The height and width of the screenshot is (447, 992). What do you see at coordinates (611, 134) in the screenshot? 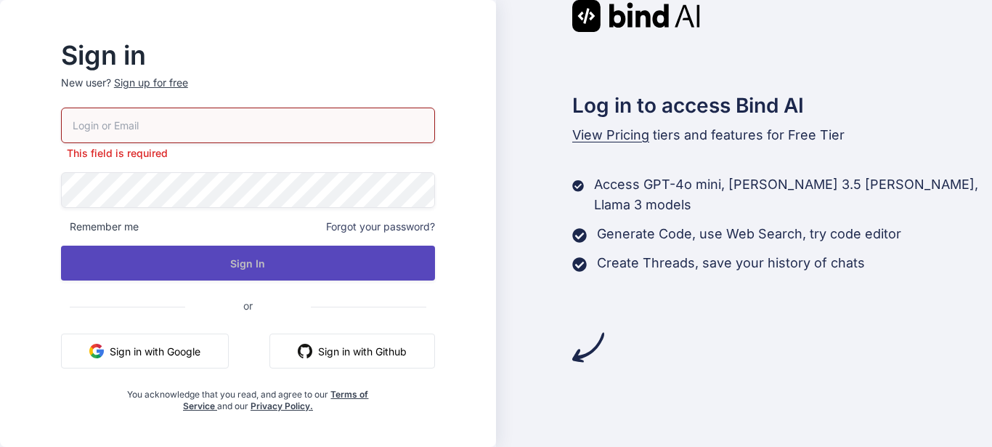
I see `span: View Pricing` at bounding box center [611, 134].